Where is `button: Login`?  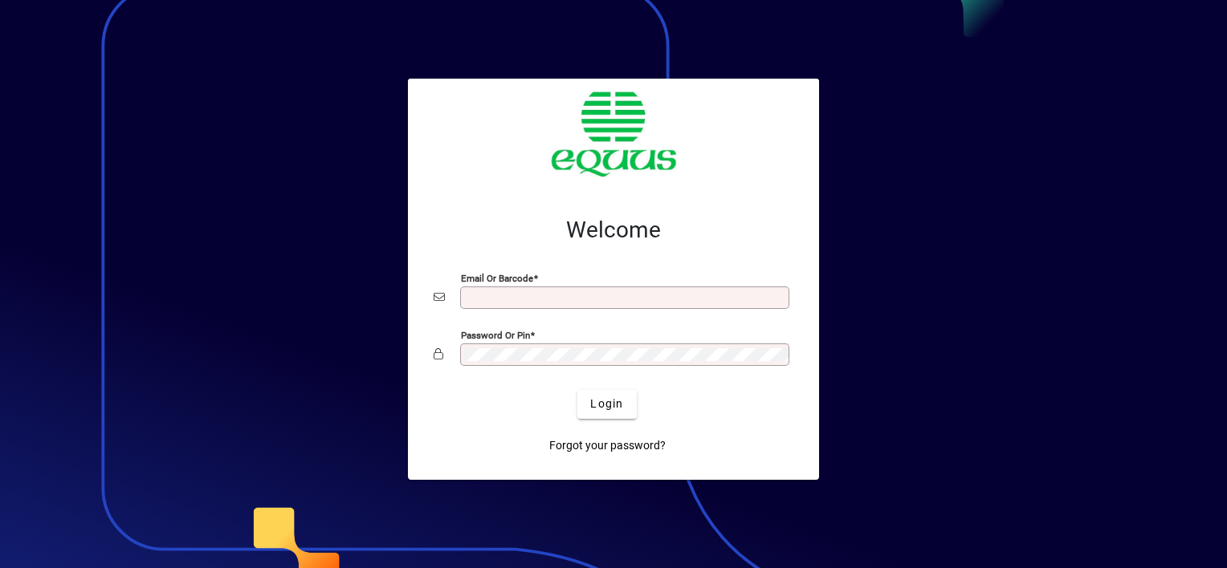 button: Login is located at coordinates (606, 405).